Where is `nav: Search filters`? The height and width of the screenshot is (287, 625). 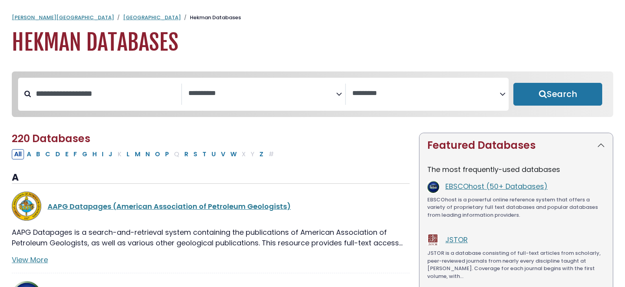 nav: Search filters is located at coordinates (313, 94).